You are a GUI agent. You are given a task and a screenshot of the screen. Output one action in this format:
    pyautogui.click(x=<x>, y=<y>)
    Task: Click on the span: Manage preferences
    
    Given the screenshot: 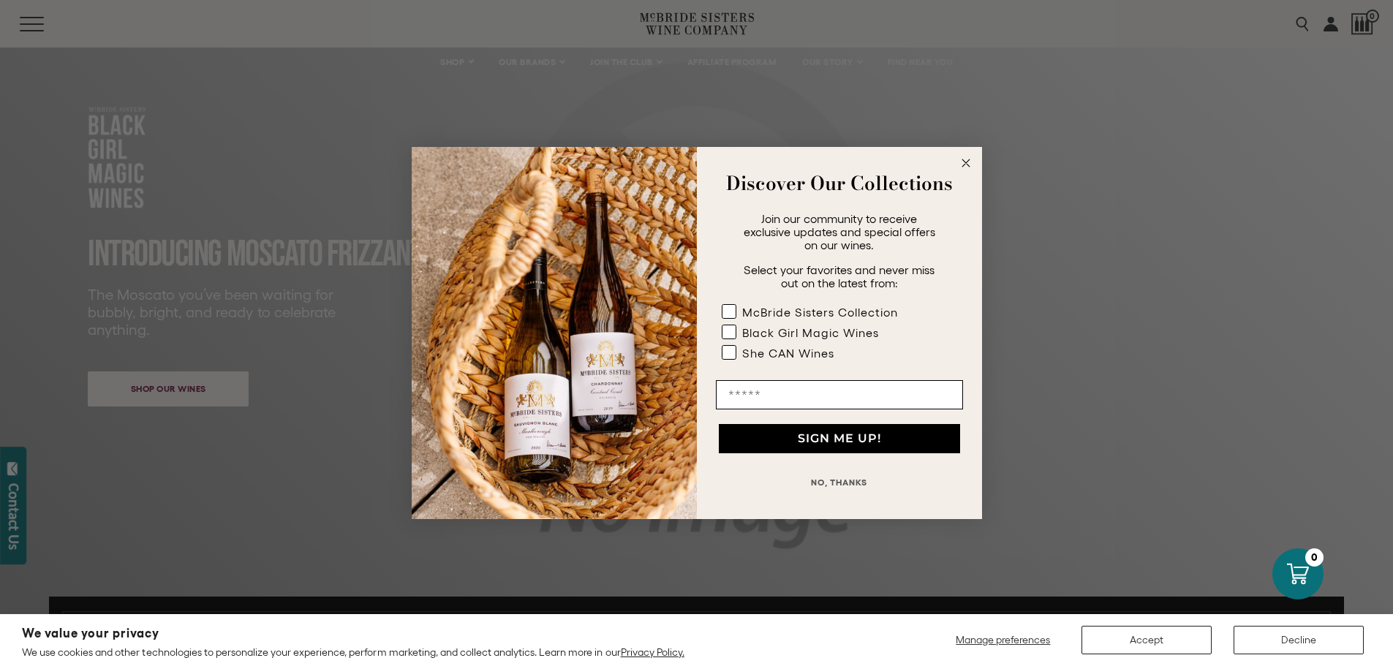 What is the action you would take?
    pyautogui.click(x=1002, y=640)
    